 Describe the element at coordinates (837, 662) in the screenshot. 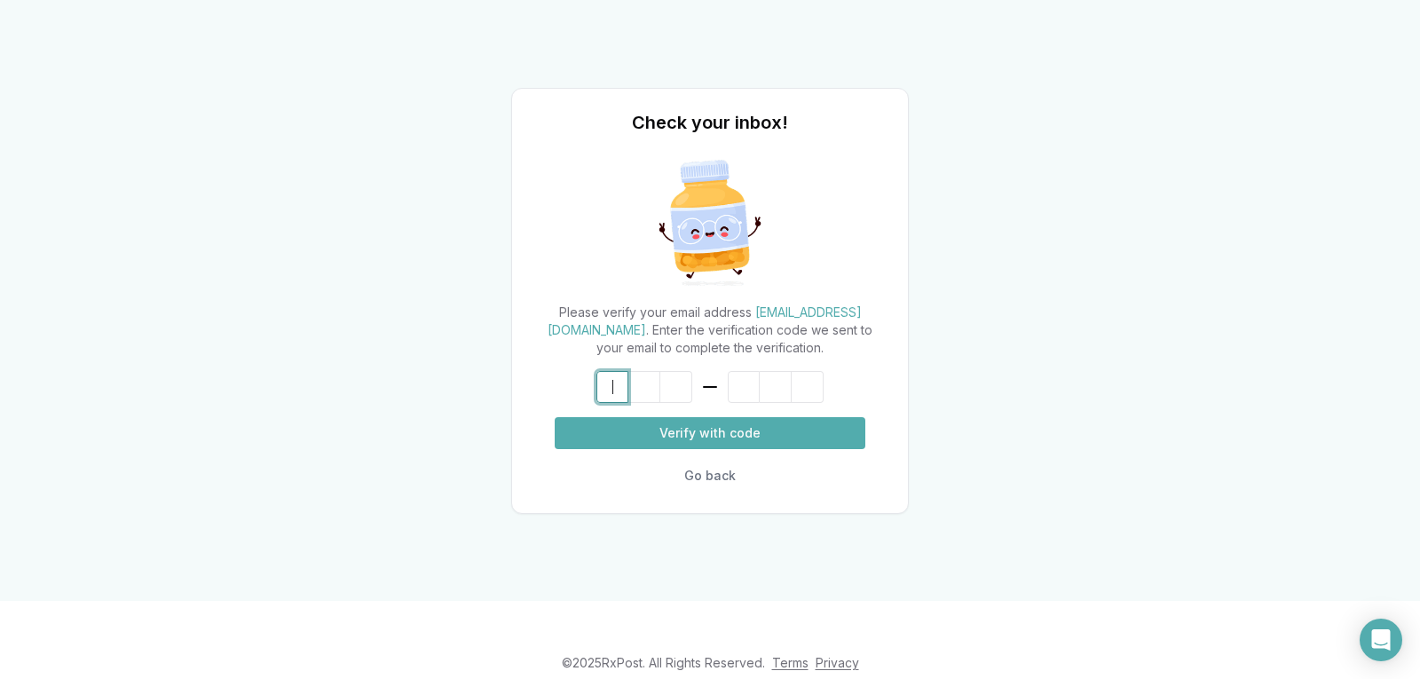

I see `a: Privacy` at that location.